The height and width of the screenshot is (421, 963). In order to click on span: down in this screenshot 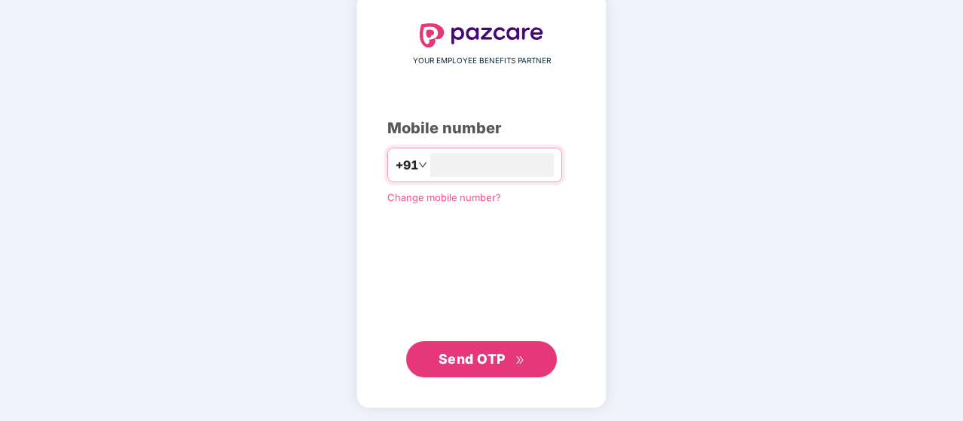, I will do `click(423, 165)`.